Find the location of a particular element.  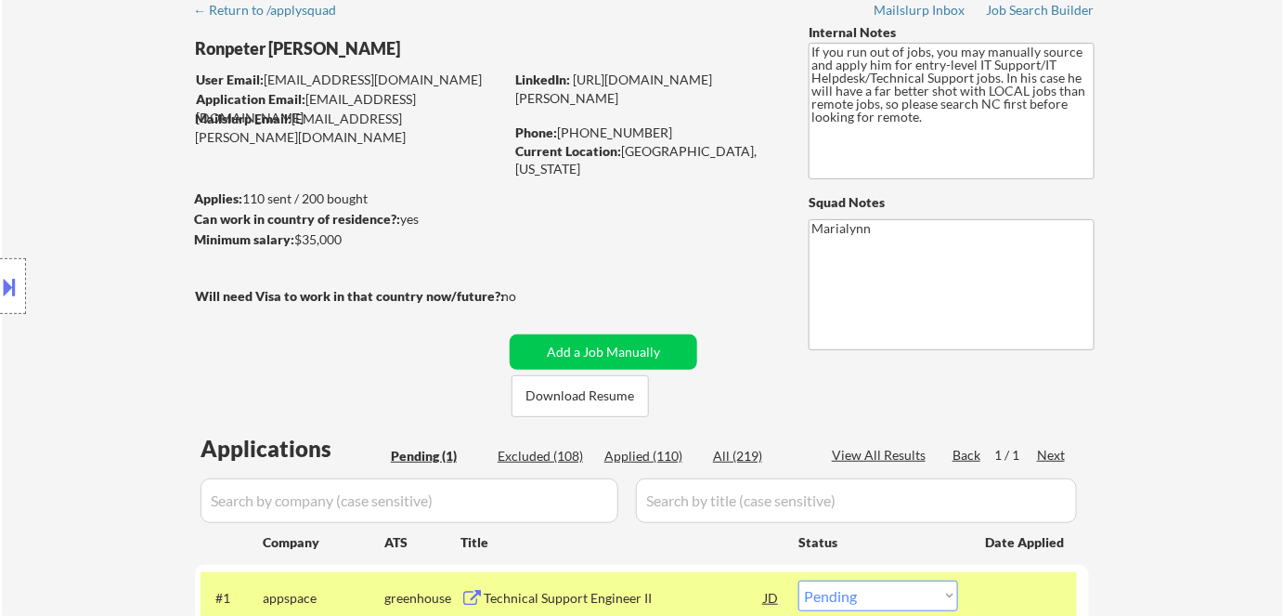

div: Back is located at coordinates (968, 455).